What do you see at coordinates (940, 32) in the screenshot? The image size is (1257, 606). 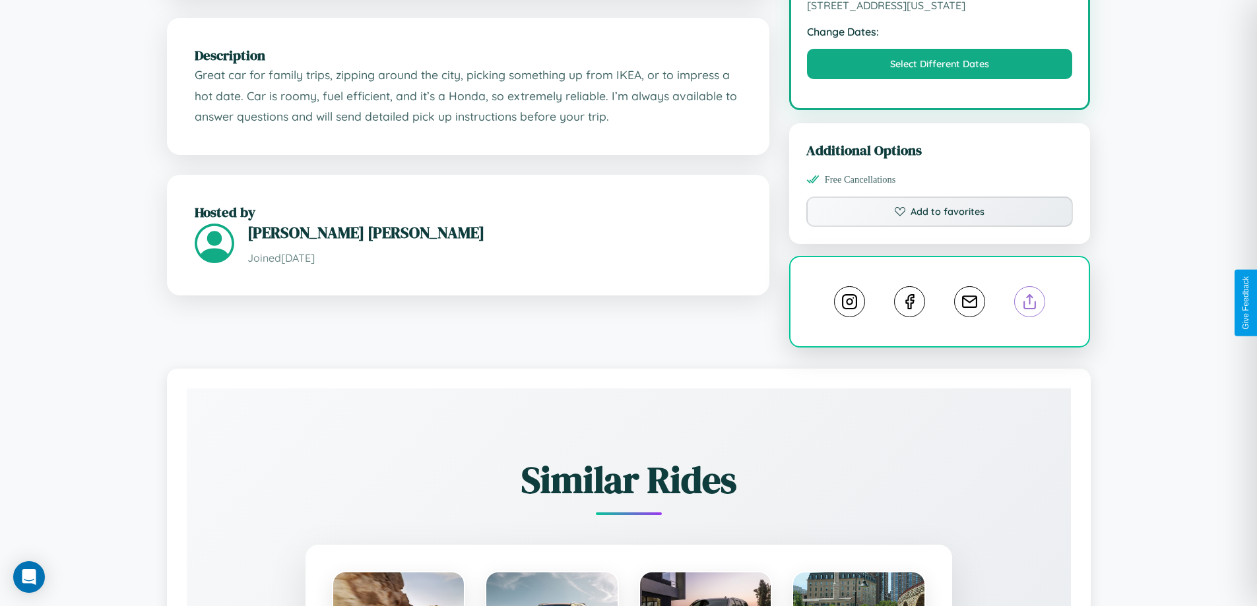 I see `strong: Change Dates:` at bounding box center [940, 32].